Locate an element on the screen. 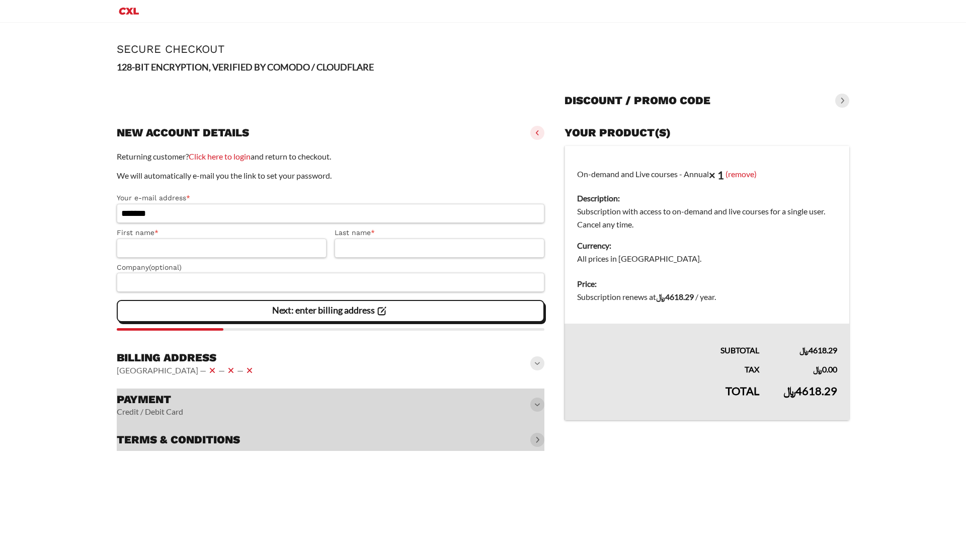  th: Tax is located at coordinates (668, 366).